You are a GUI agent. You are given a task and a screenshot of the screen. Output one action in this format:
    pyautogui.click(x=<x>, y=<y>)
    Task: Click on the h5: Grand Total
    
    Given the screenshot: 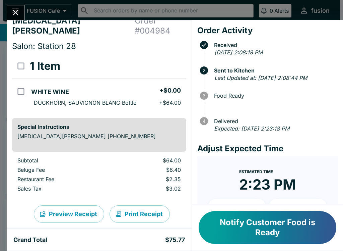 What is the action you would take?
    pyautogui.click(x=30, y=240)
    